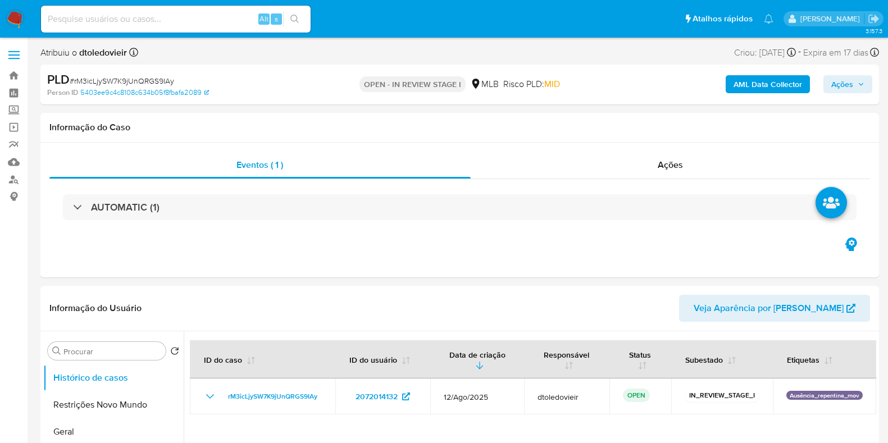  What do you see at coordinates (175, 353) in the screenshot?
I see `button: Retornar ao pedido padrão` at bounding box center [175, 353].